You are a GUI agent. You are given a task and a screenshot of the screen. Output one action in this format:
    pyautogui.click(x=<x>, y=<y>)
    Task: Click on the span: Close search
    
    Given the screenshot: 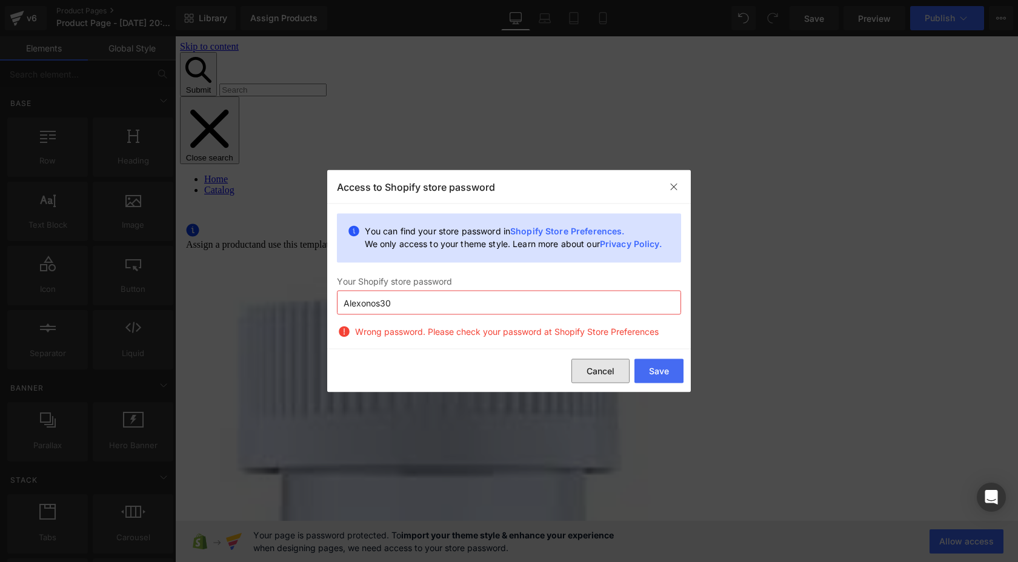 What is the action you would take?
    pyautogui.click(x=35, y=121)
    